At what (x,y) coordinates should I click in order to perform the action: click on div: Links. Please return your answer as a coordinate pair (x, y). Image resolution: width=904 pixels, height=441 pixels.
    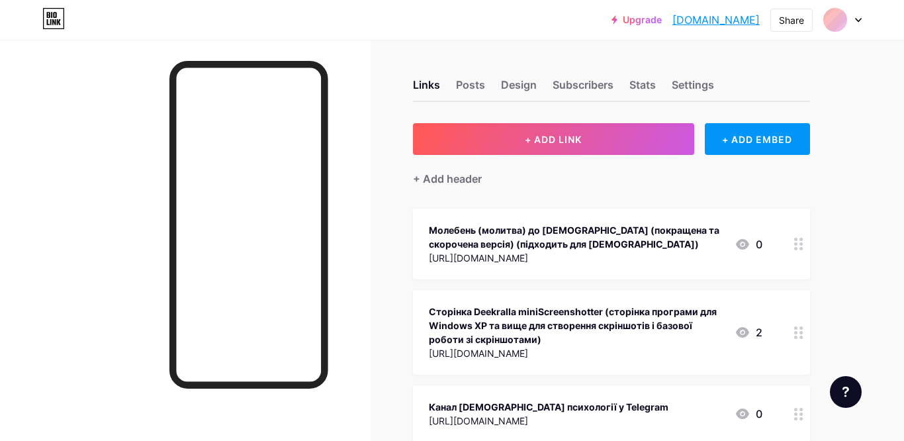
    Looking at the image, I should click on (426, 89).